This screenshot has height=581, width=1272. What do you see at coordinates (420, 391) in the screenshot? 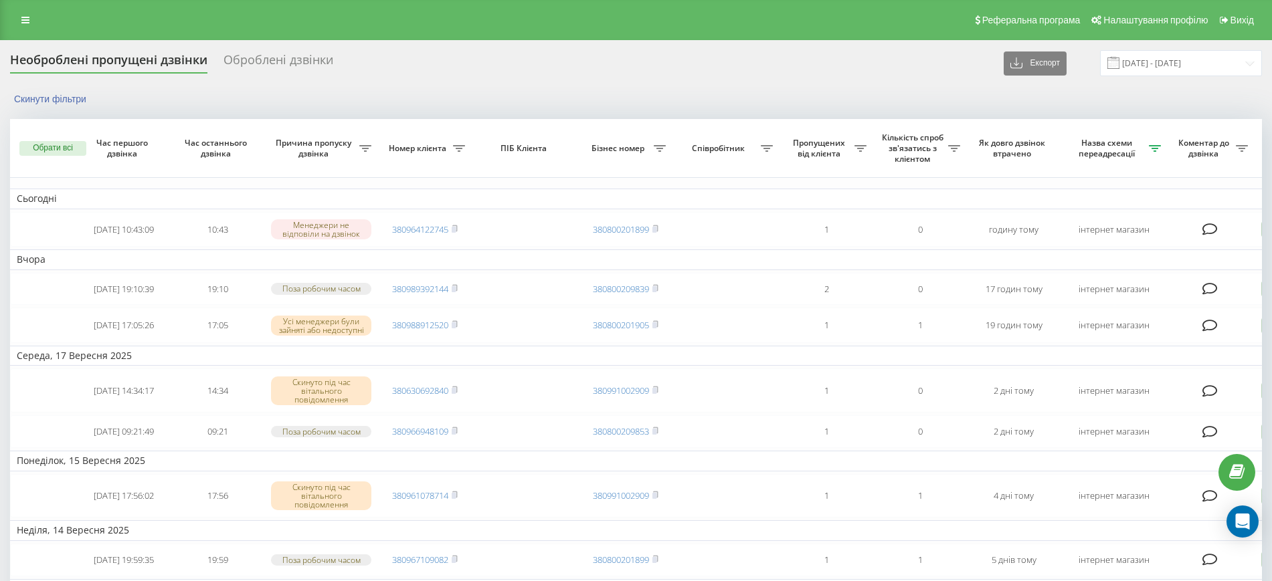
I see `a: 380630692840` at bounding box center [420, 391].